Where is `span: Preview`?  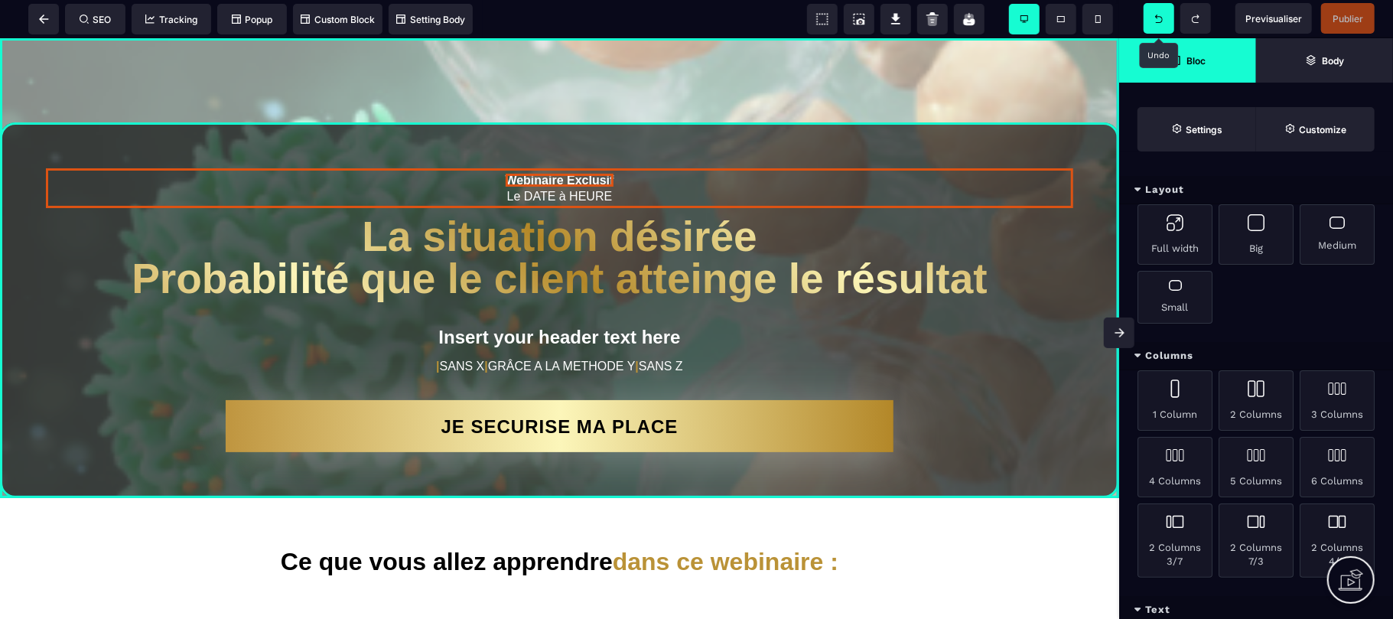
span: Preview is located at coordinates (1273, 18).